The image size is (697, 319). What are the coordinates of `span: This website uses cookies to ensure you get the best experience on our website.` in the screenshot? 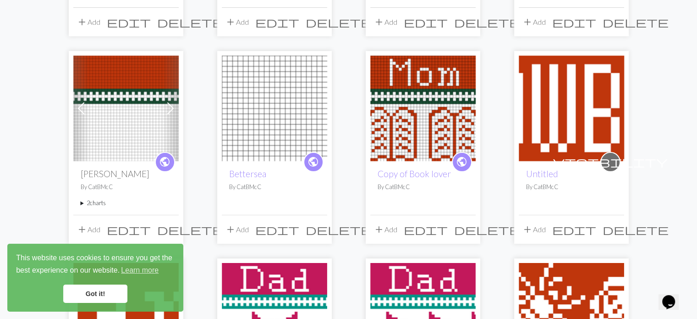 It's located at (95, 264).